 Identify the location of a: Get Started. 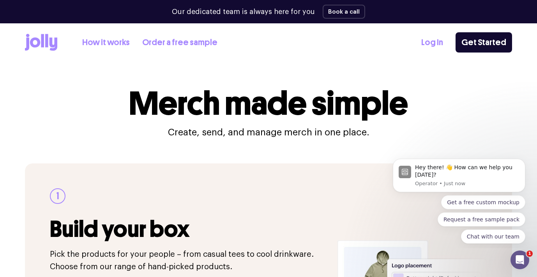
(484, 42).